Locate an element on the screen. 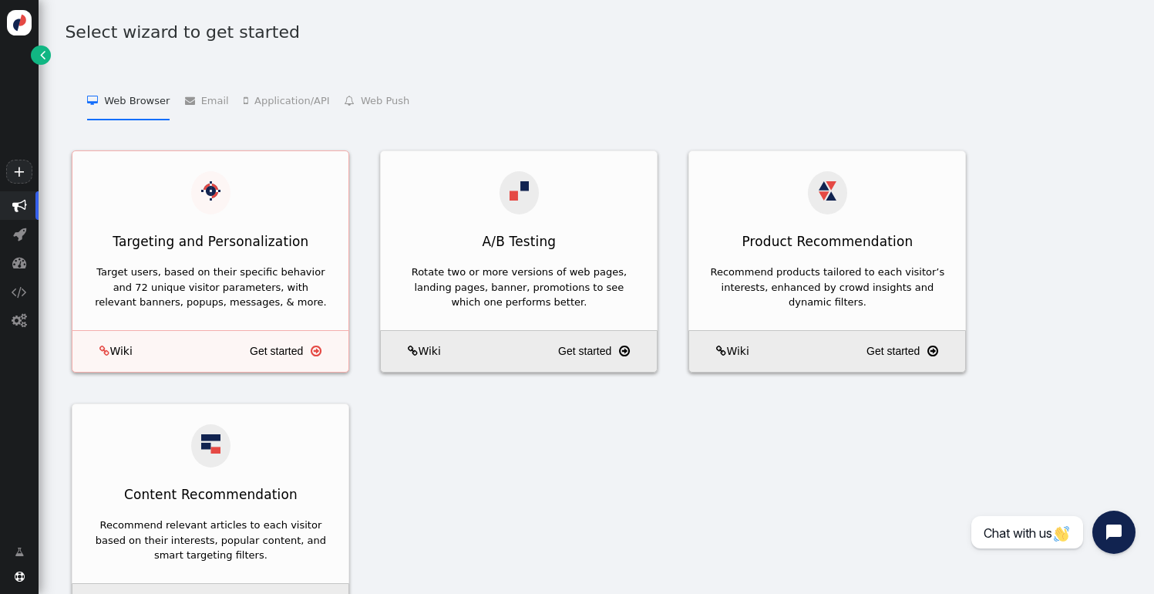 Image resolution: width=1154 pixels, height=594 pixels. h1: Select wizard to get started is located at coordinates (600, 32).